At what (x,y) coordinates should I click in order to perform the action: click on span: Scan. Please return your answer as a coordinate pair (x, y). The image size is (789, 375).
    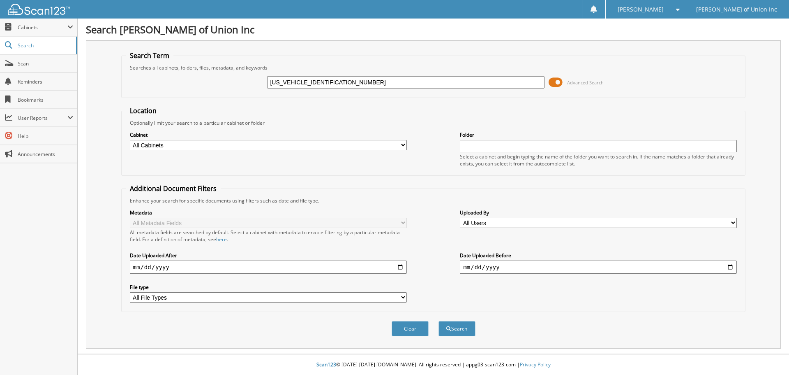
    Looking at the image, I should click on (45, 63).